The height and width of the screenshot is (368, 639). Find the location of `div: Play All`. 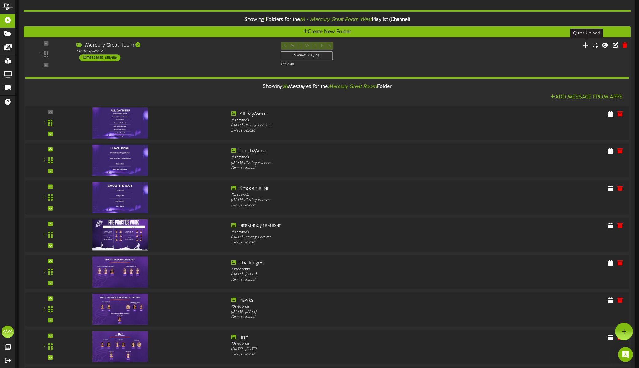

div: Play All is located at coordinates (353, 64).